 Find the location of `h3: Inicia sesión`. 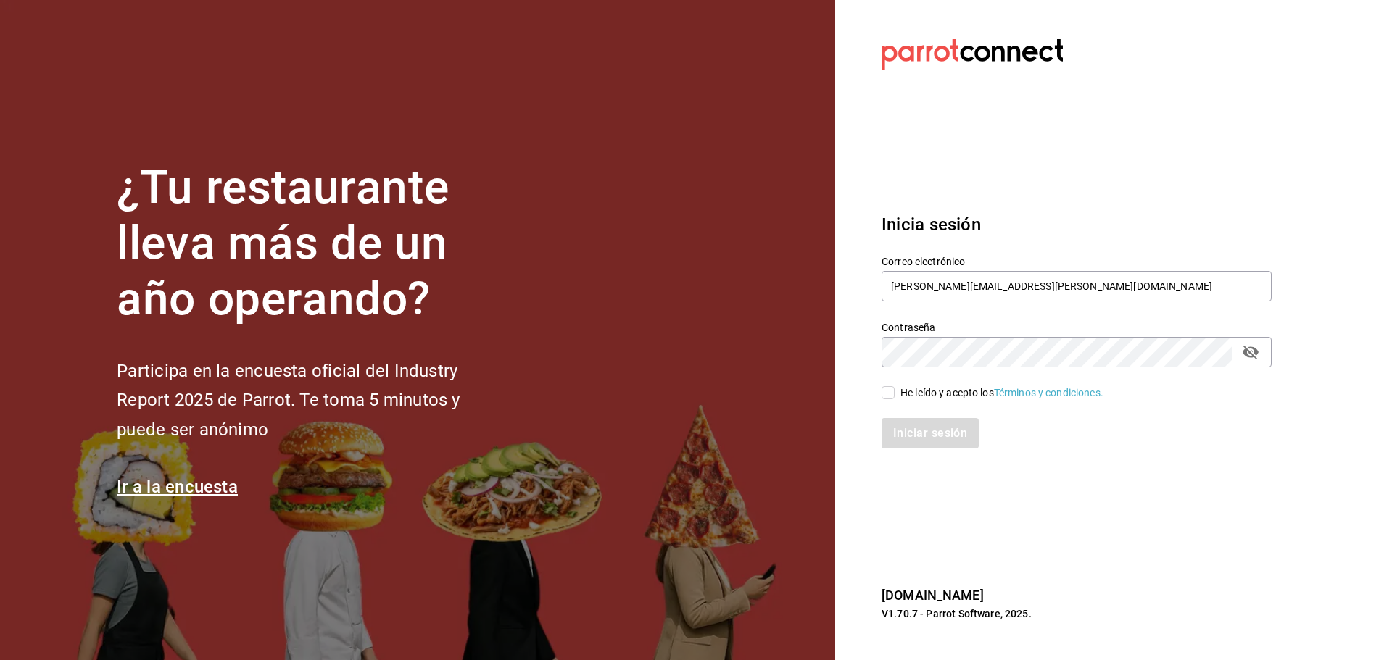

h3: Inicia sesión is located at coordinates (1077, 225).